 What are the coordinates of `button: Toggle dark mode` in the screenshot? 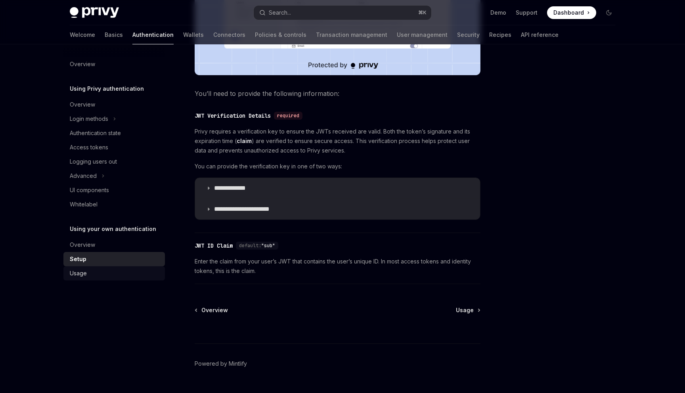 It's located at (609, 13).